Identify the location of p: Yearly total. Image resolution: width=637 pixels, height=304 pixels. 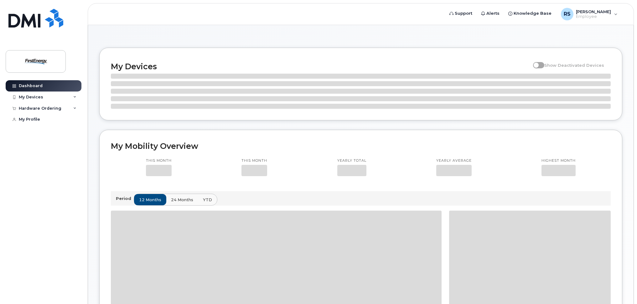
(352, 161).